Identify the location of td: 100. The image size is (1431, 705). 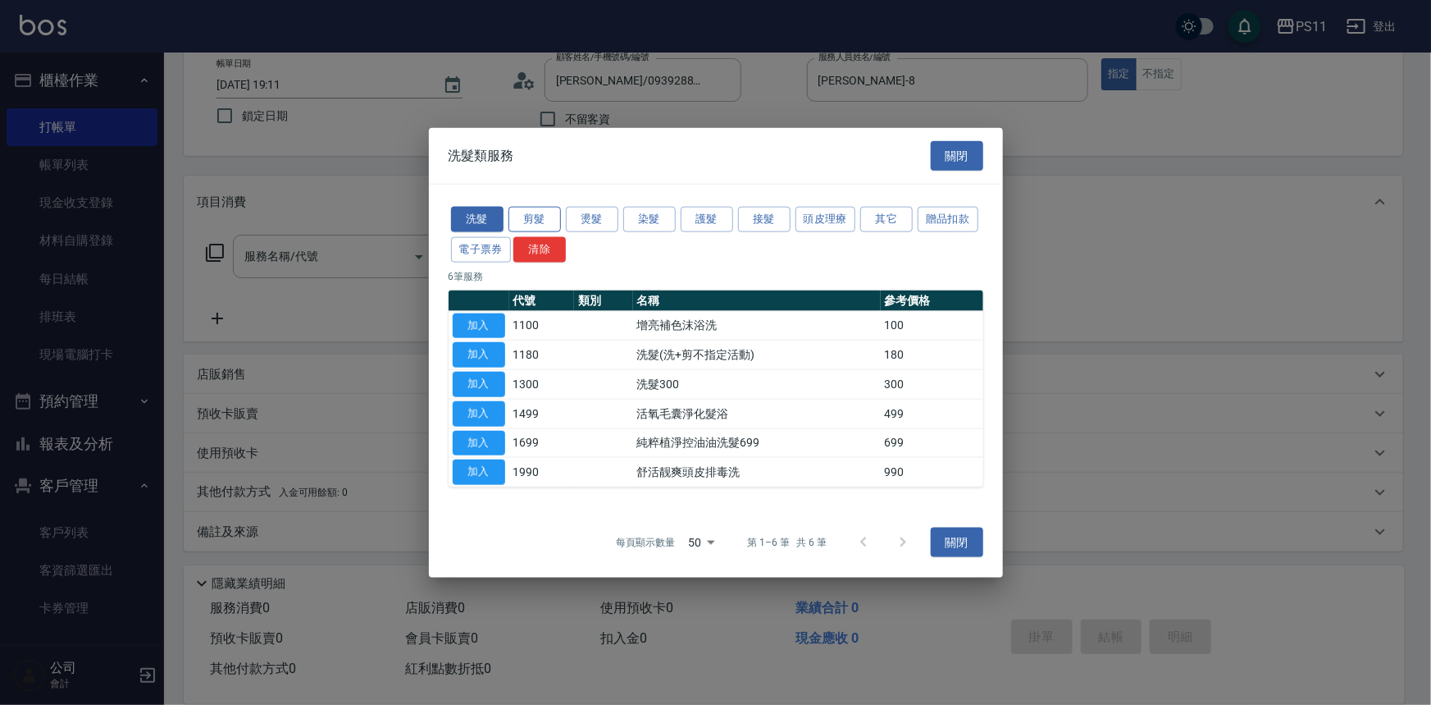
(932, 326).